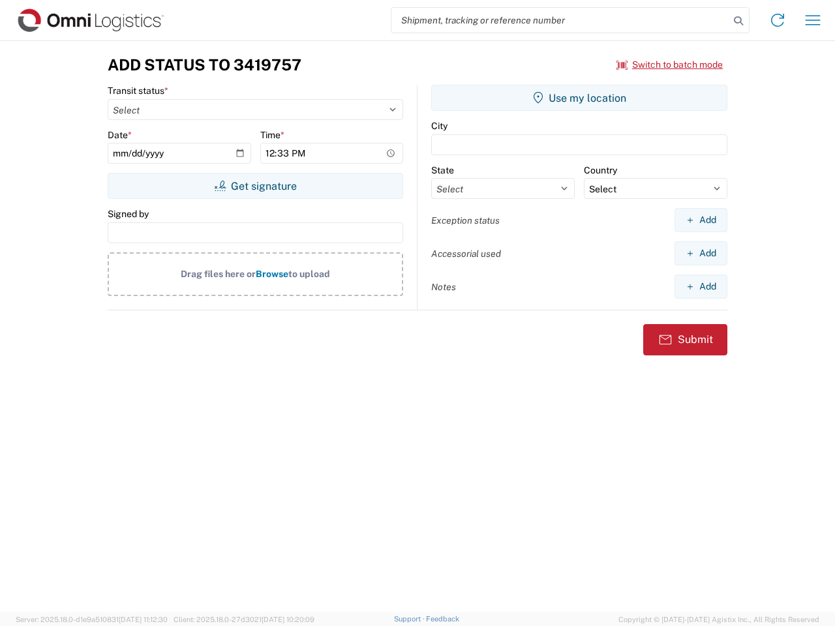 The width and height of the screenshot is (835, 626). I want to click on h3: Add Status to 3419757, so click(204, 65).